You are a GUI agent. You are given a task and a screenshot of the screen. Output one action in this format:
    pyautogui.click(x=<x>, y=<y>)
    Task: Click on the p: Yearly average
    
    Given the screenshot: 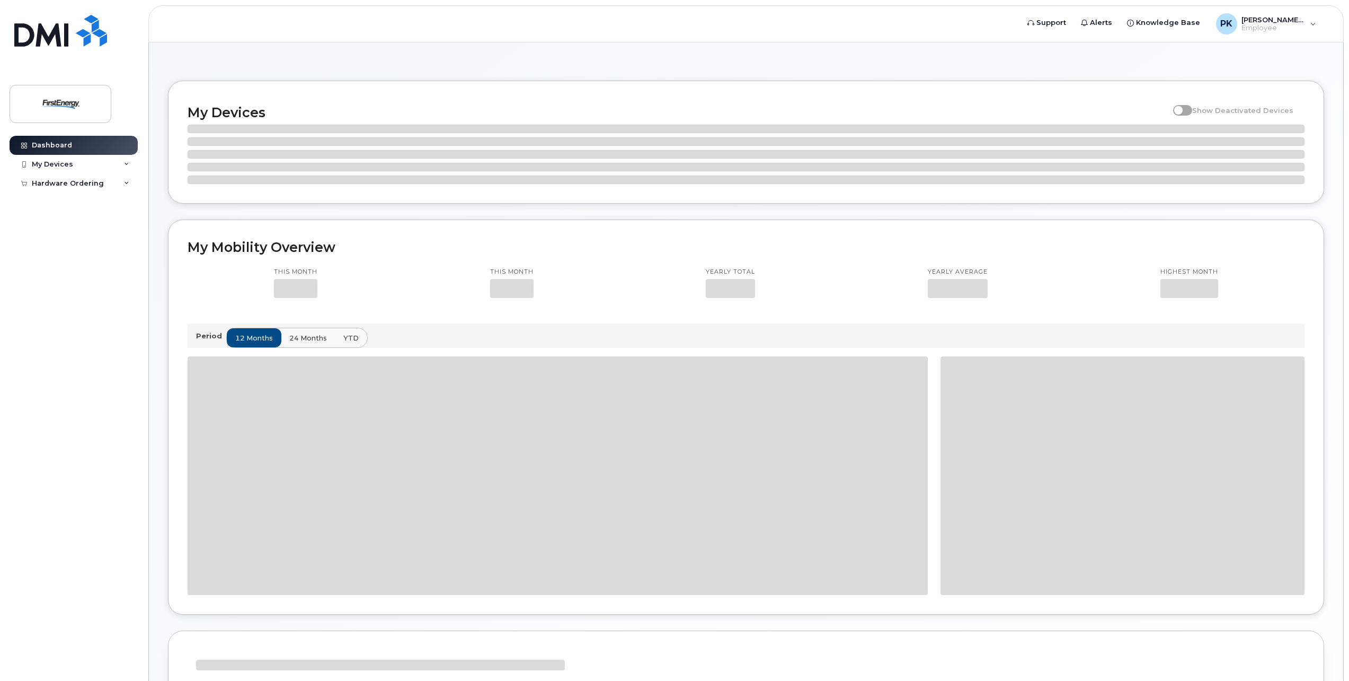 What is the action you would take?
    pyautogui.click(x=958, y=272)
    